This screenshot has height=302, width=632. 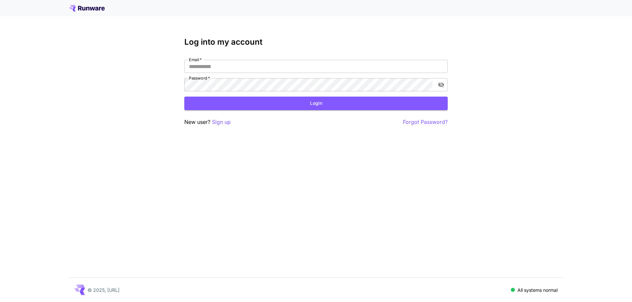 I want to click on p: New user?, so click(x=207, y=122).